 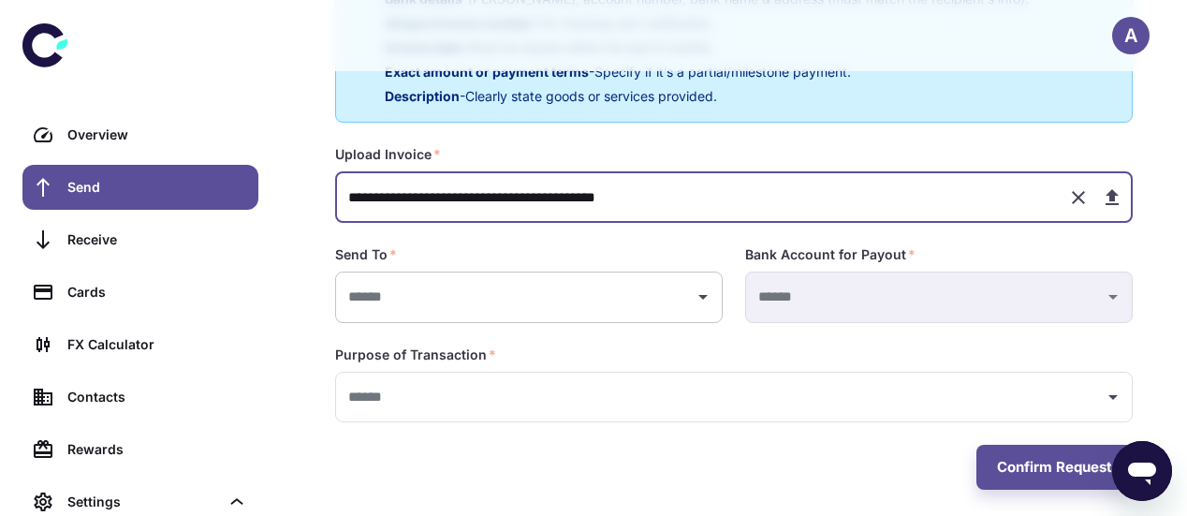 What do you see at coordinates (157, 397) in the screenshot?
I see `div: Contacts` at bounding box center [157, 397].